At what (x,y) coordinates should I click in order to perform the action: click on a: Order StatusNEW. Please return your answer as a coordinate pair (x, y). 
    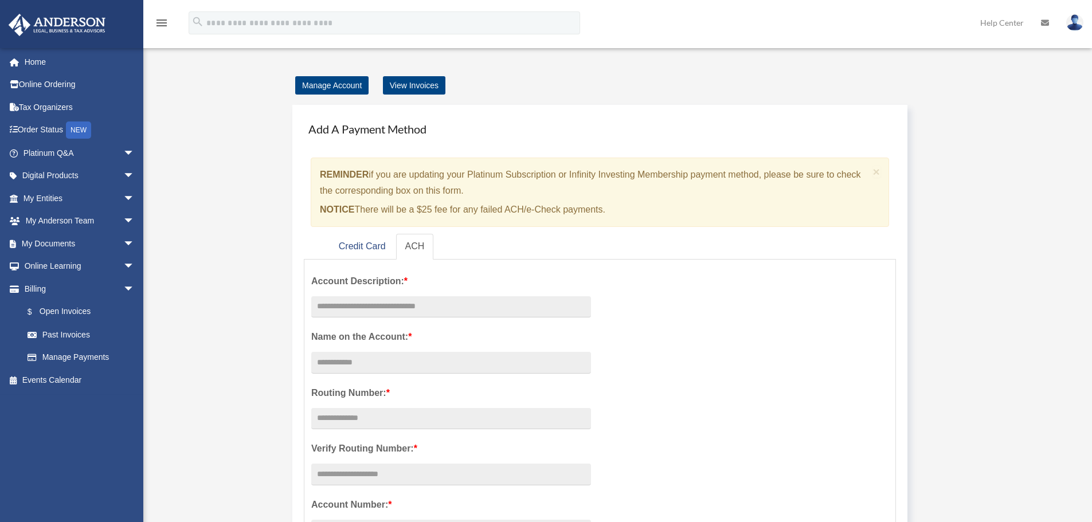
    Looking at the image, I should click on (80, 130).